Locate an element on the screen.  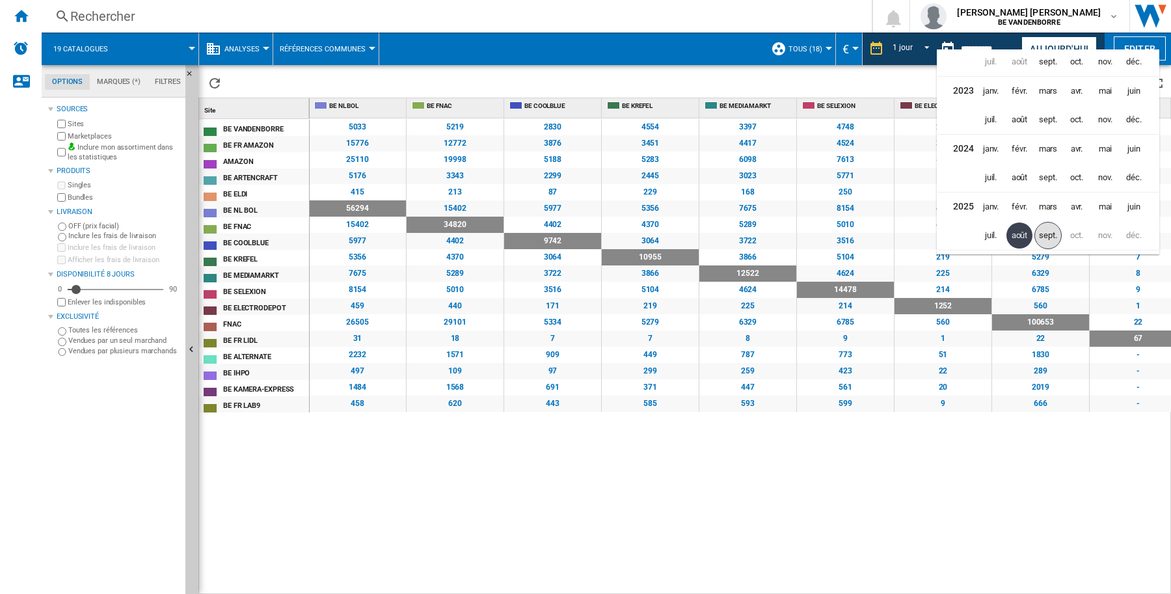
td: November 2024 is located at coordinates (1105, 178).